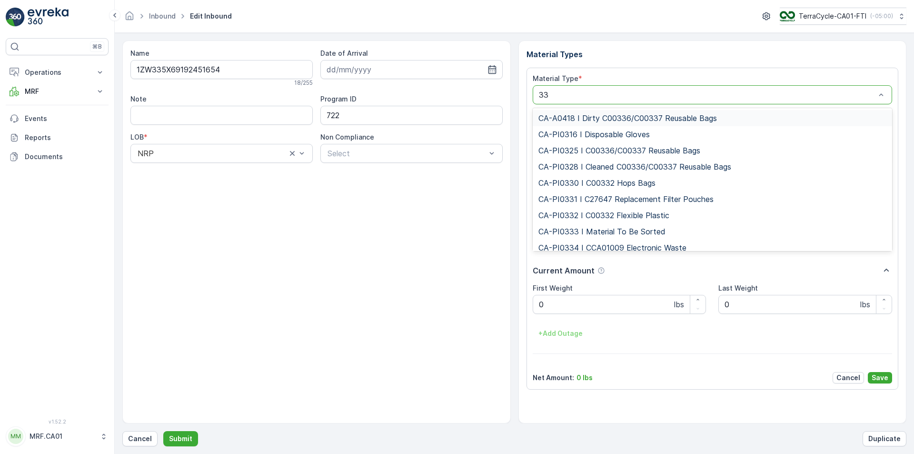 This screenshot has height=454, width=914. What do you see at coordinates (628, 118) in the screenshot?
I see `span: CA-A0418 I Dirty C00336/C00337 Reusable Bags` at bounding box center [628, 118].